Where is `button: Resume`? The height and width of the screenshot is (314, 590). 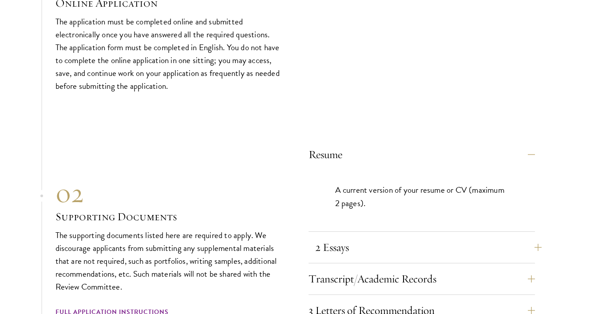
button: Resume is located at coordinates (422, 154).